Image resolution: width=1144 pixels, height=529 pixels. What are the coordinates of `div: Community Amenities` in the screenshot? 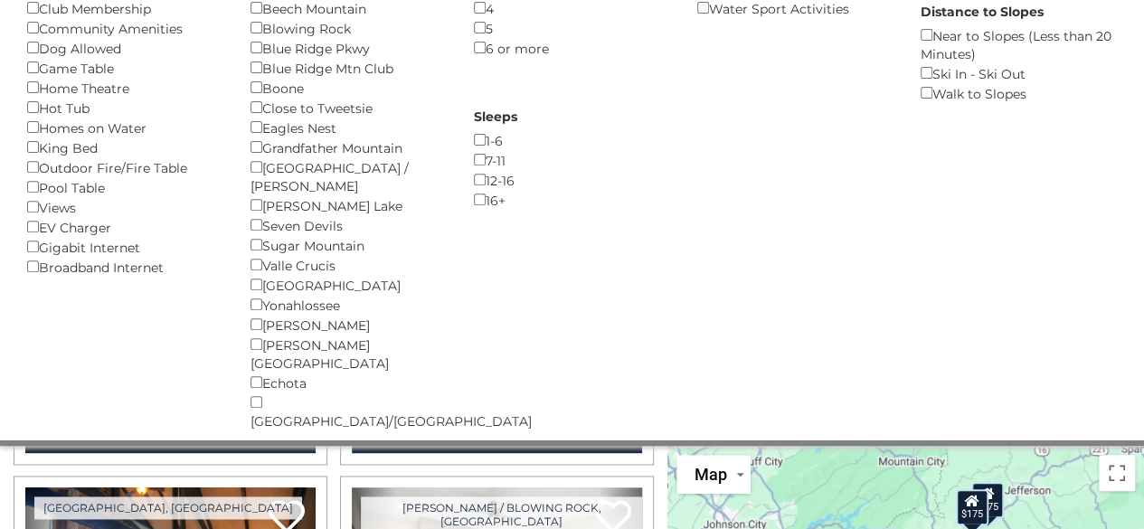 It's located at (125, 28).